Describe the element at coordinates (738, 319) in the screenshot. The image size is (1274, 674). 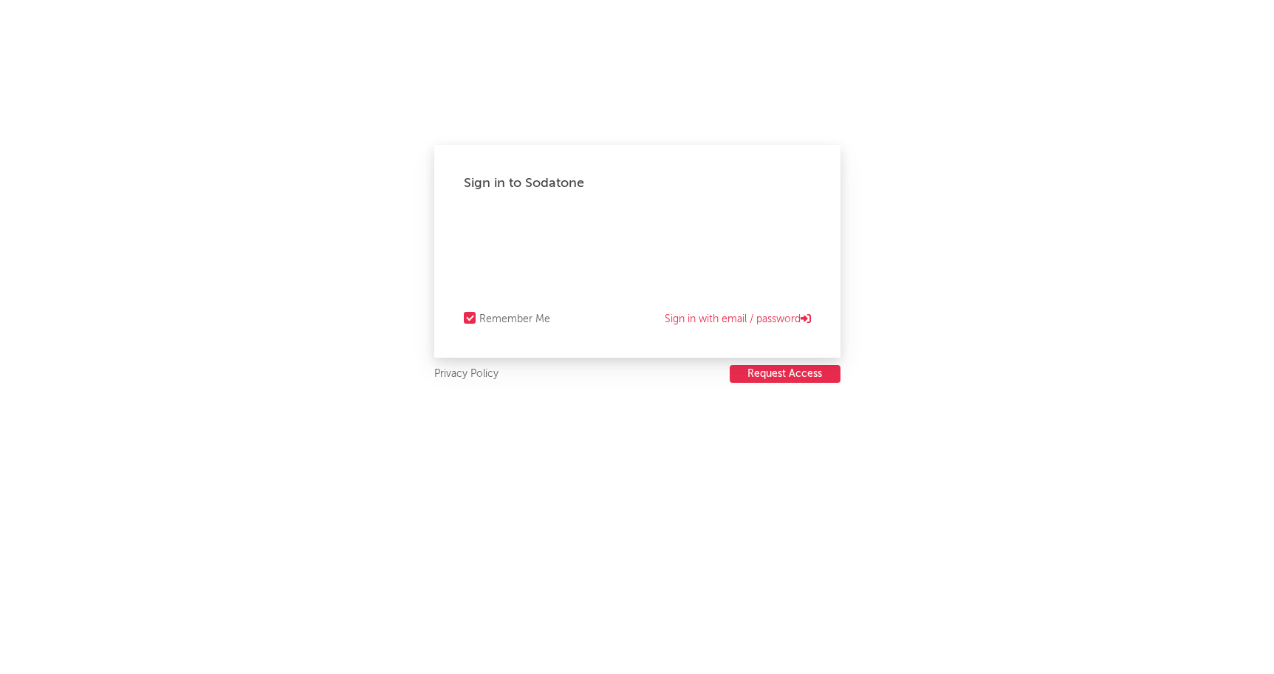
I see `a: Sign in with email / password` at that location.